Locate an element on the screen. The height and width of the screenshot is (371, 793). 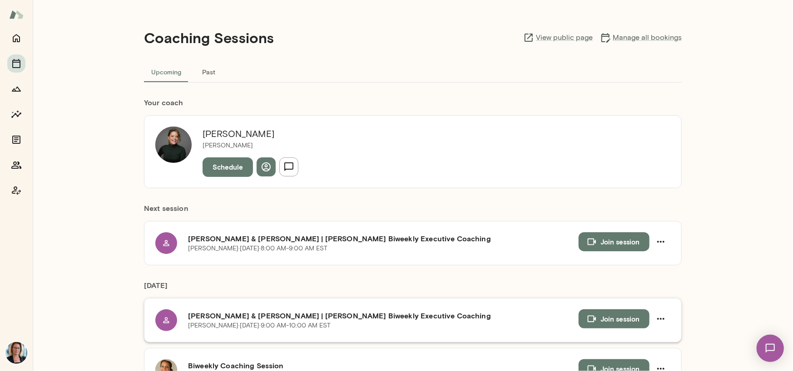
button: Send message is located at coordinates (289, 167).